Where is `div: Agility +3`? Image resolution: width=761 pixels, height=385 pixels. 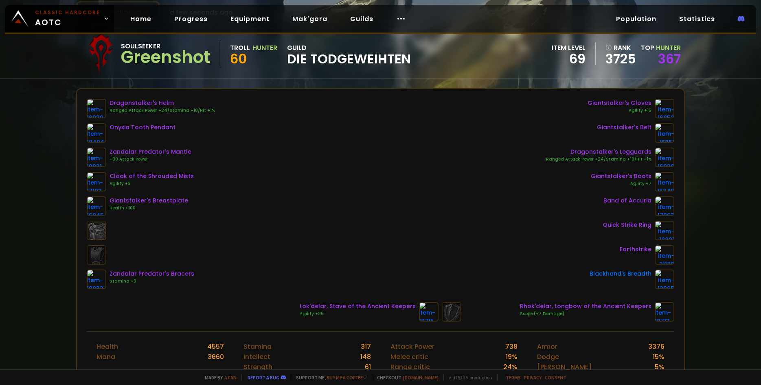 div: Agility +3 is located at coordinates (151, 184).